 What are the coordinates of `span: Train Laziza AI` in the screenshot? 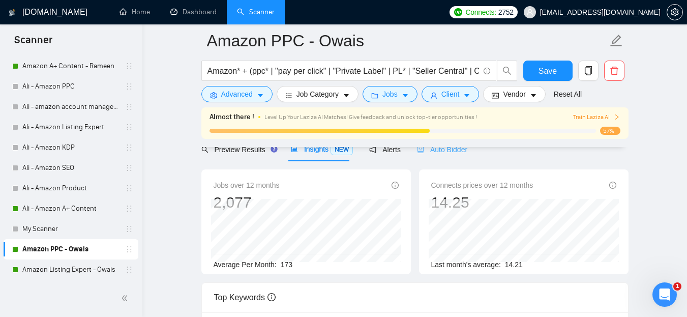 It's located at (596, 117).